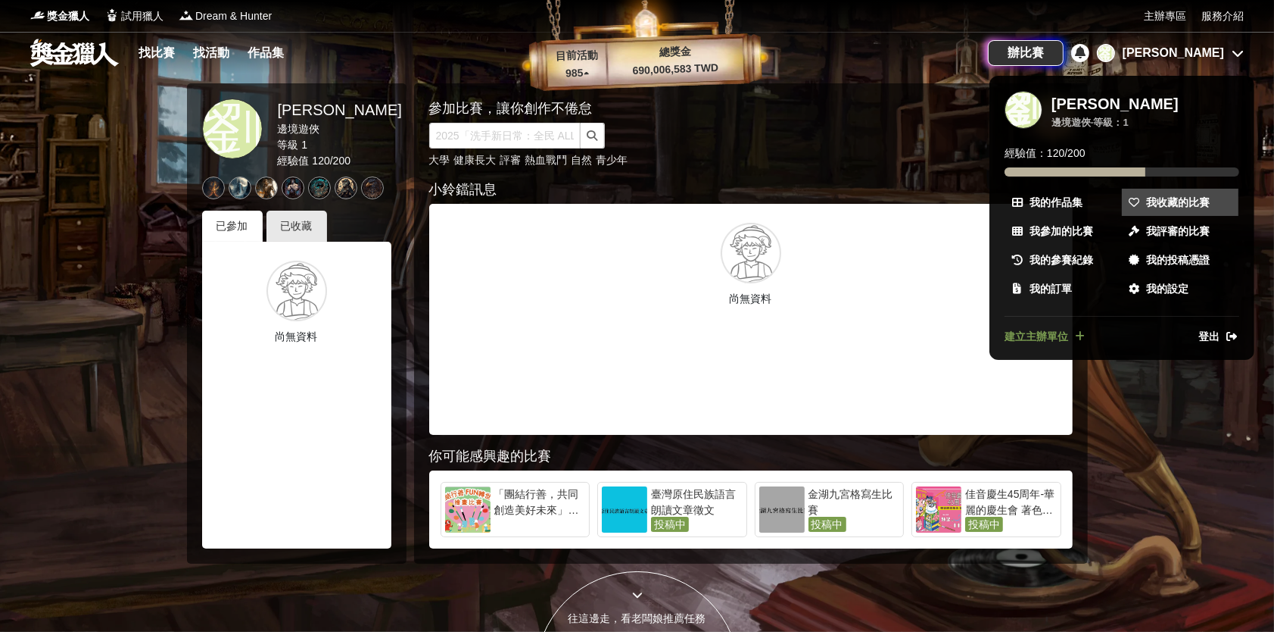 The image size is (1274, 632). What do you see at coordinates (1024, 110) in the screenshot?
I see `div: 劉` at bounding box center [1024, 110].